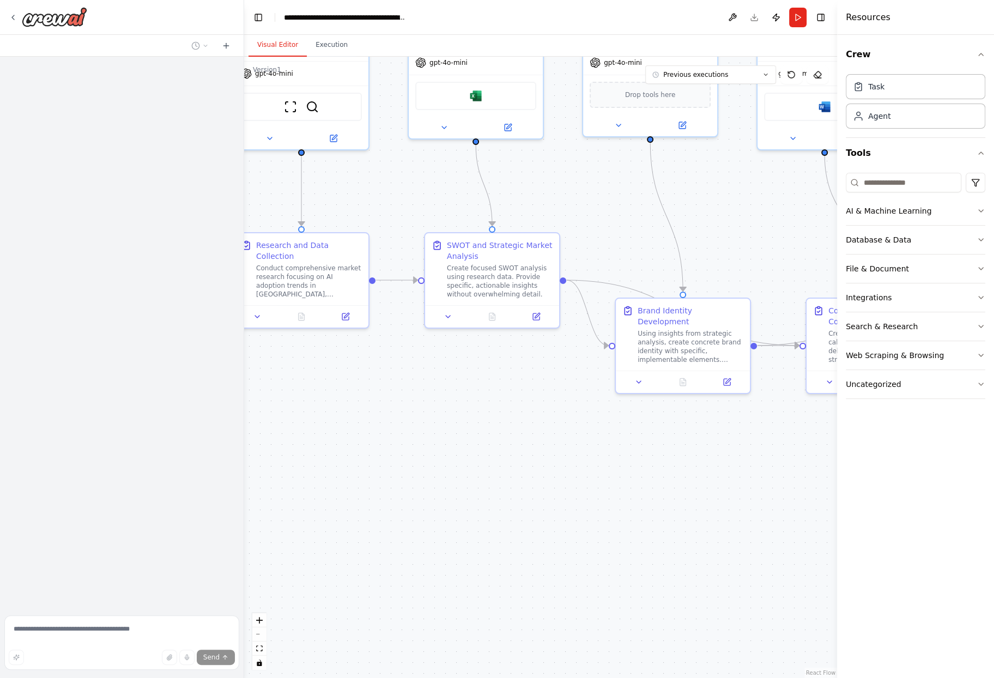  Describe the element at coordinates (878, 240) in the screenshot. I see `div: Database & Data` at that location.